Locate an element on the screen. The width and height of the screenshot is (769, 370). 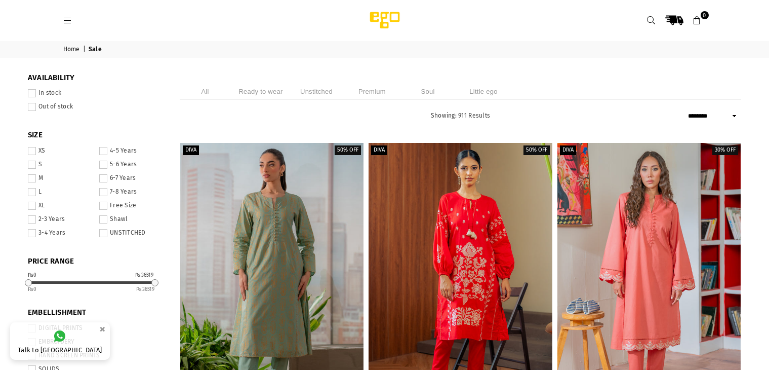
label: 7-8 Years is located at coordinates (132, 192).